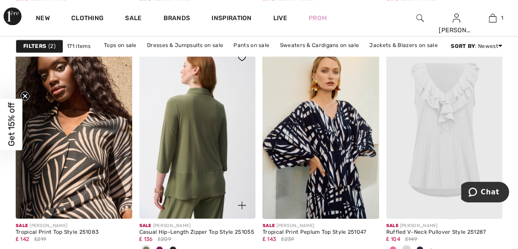 The width and height of the screenshot is (518, 249). What do you see at coordinates (444, 131) in the screenshot?
I see `a: Ruffled V-Neck Pullover Style 251287. Bubble gum` at bounding box center [444, 131].